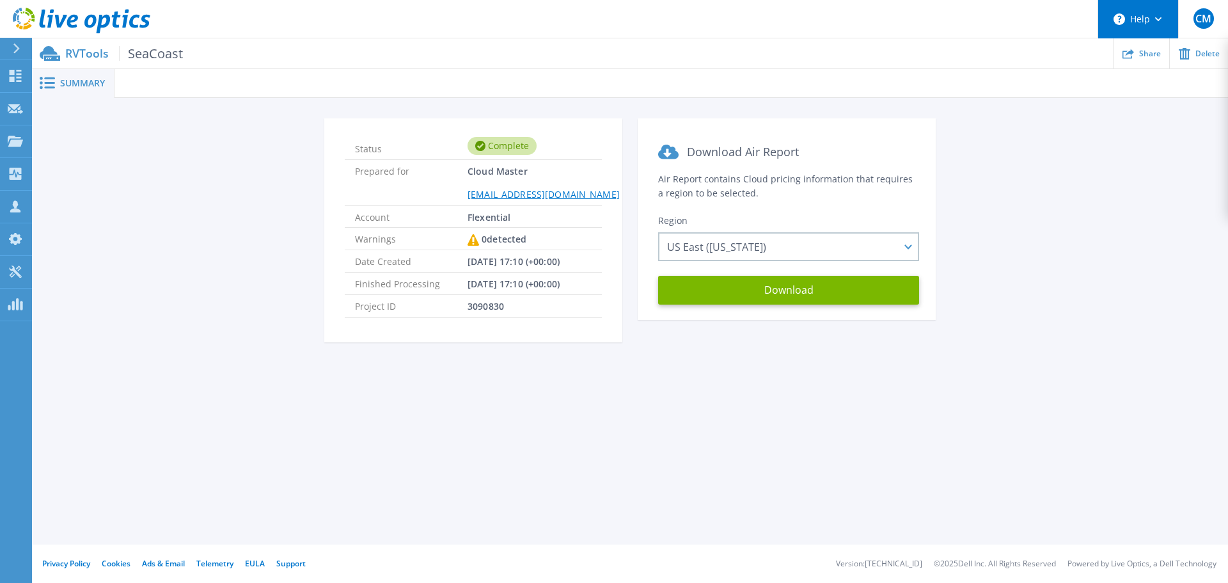  What do you see at coordinates (411, 306) in the screenshot?
I see `span: Project ID` at bounding box center [411, 306].